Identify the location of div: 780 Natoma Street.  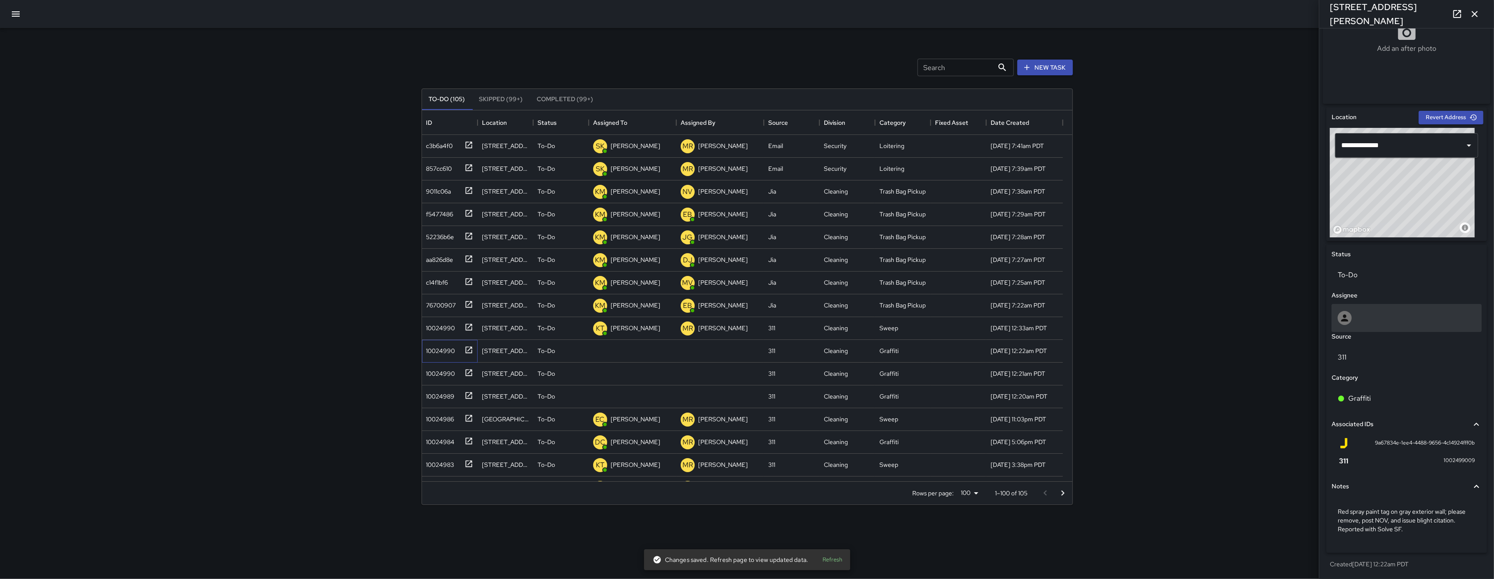
(505, 146).